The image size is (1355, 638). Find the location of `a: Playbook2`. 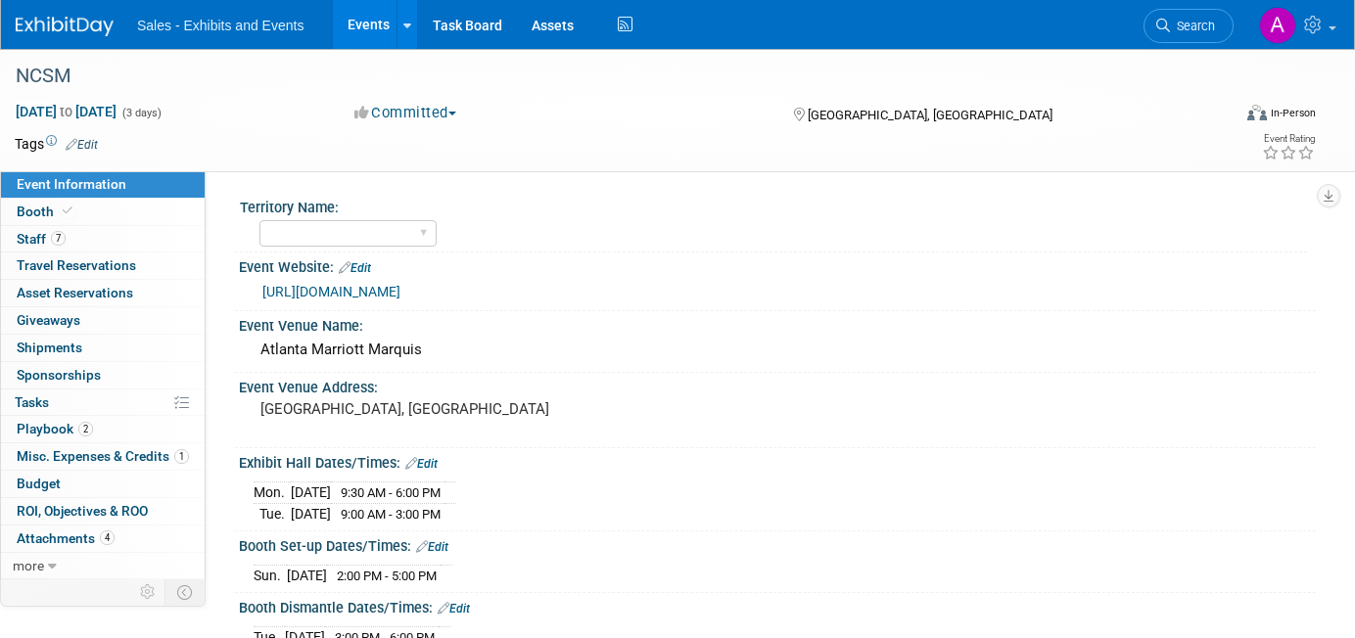

a: Playbook2 is located at coordinates (103, 429).